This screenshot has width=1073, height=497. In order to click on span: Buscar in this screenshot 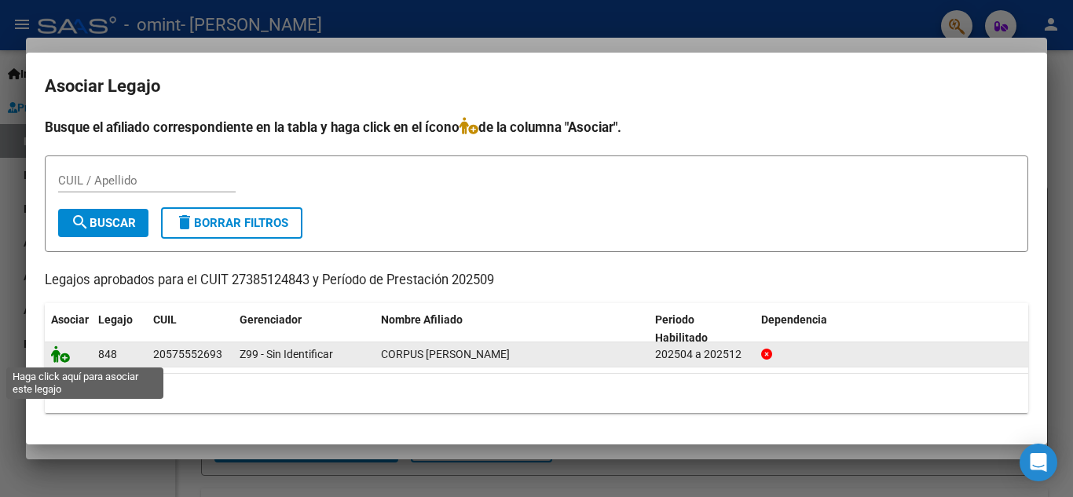, I will do `click(103, 223)`.